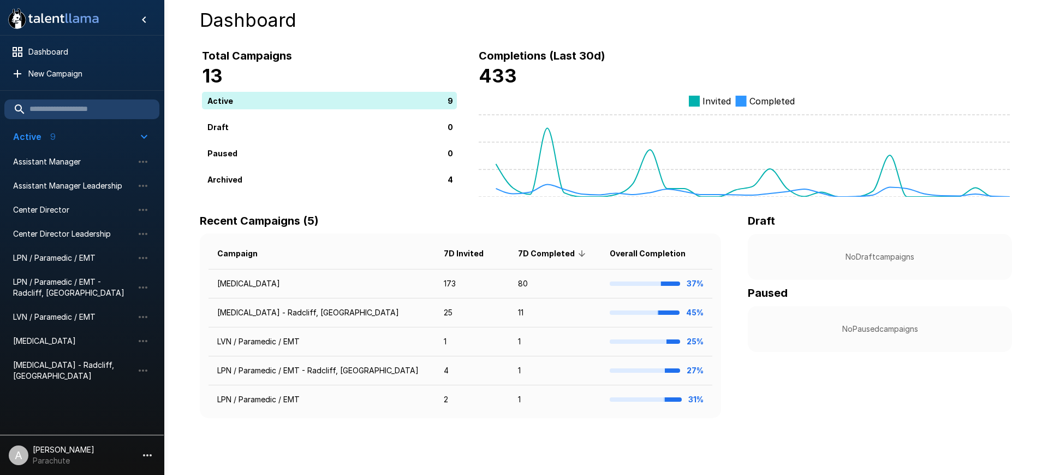  What do you see at coordinates (472, 399) in the screenshot?
I see `td: 2` at bounding box center [472, 399].